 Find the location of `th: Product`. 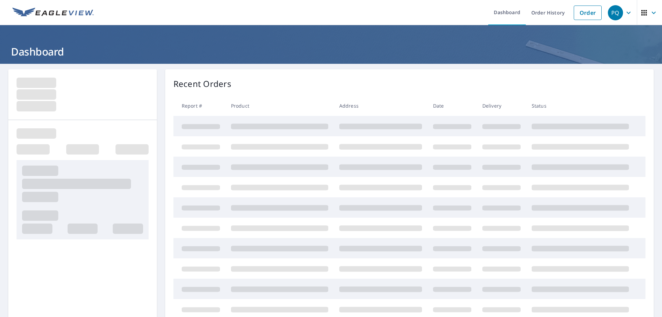

th: Product is located at coordinates (279, 105).